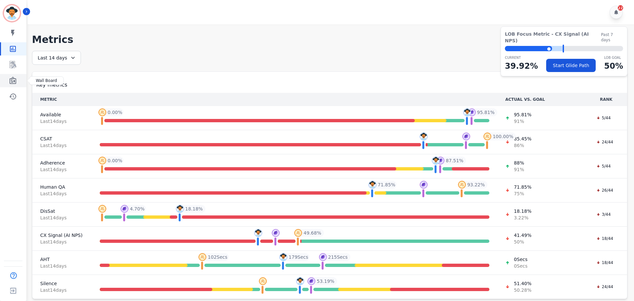 The width and height of the screenshot is (634, 301). I want to click on span: 51.40 %, so click(522, 283).